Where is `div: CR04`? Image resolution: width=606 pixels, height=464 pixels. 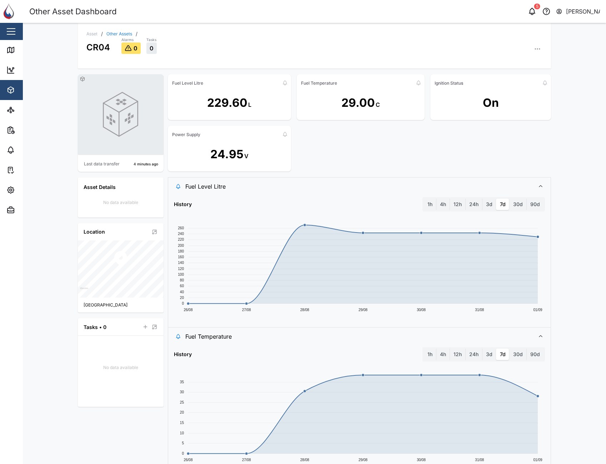
div: CR04 is located at coordinates (98, 45).